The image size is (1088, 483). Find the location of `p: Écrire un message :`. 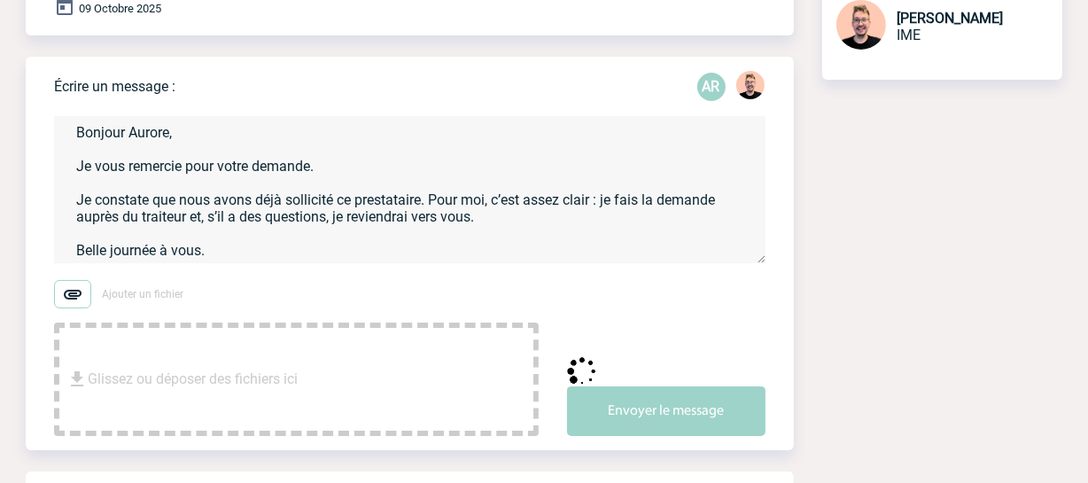

p: Écrire un message : is located at coordinates (114, 86).